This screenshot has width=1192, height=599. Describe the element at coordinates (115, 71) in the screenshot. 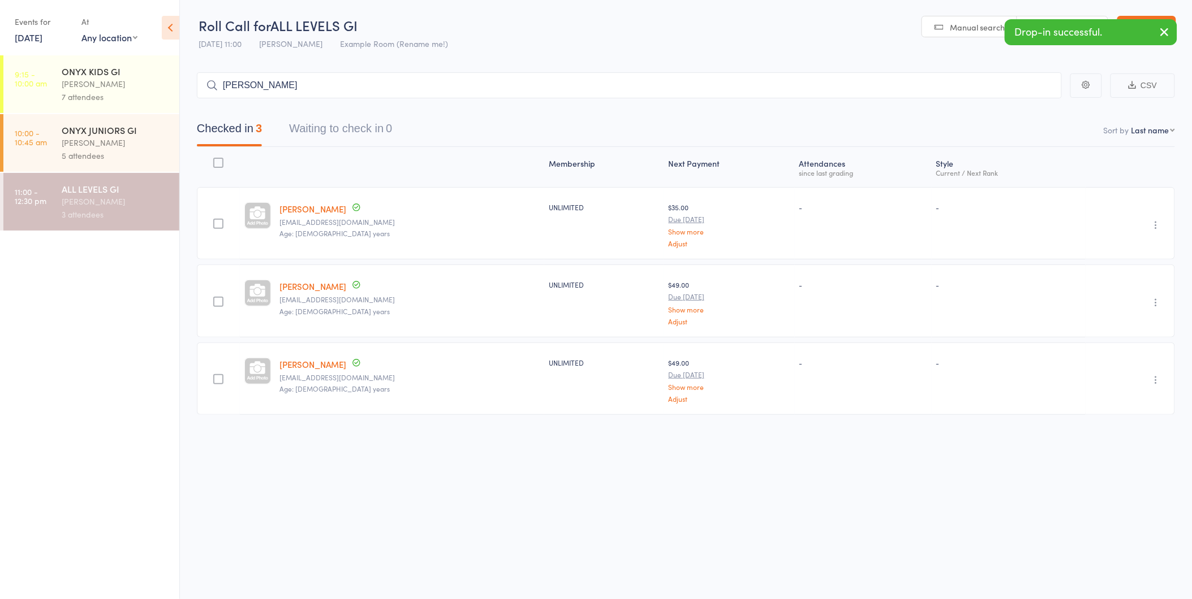

I see `div: ONYX KIDS GI` at that location.